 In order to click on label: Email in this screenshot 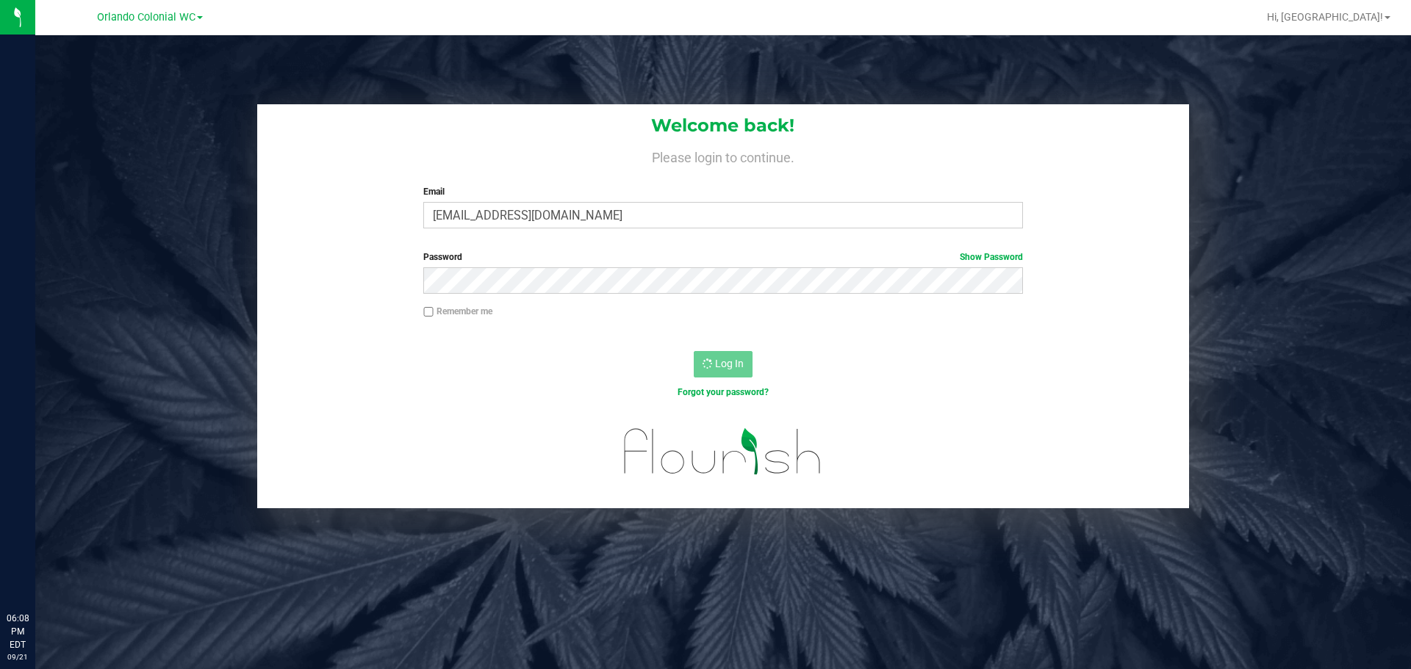, I will do `click(722, 192)`.